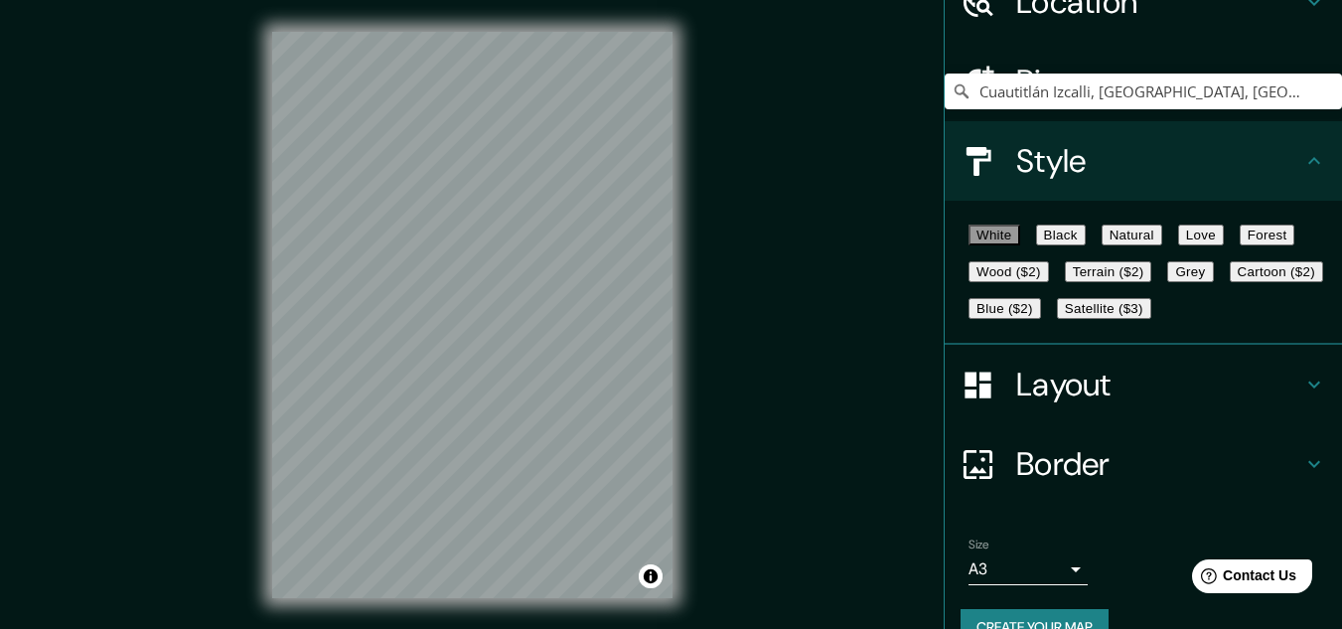 This screenshot has width=1342, height=629. I want to click on button: Wood ($2), so click(1008, 271).